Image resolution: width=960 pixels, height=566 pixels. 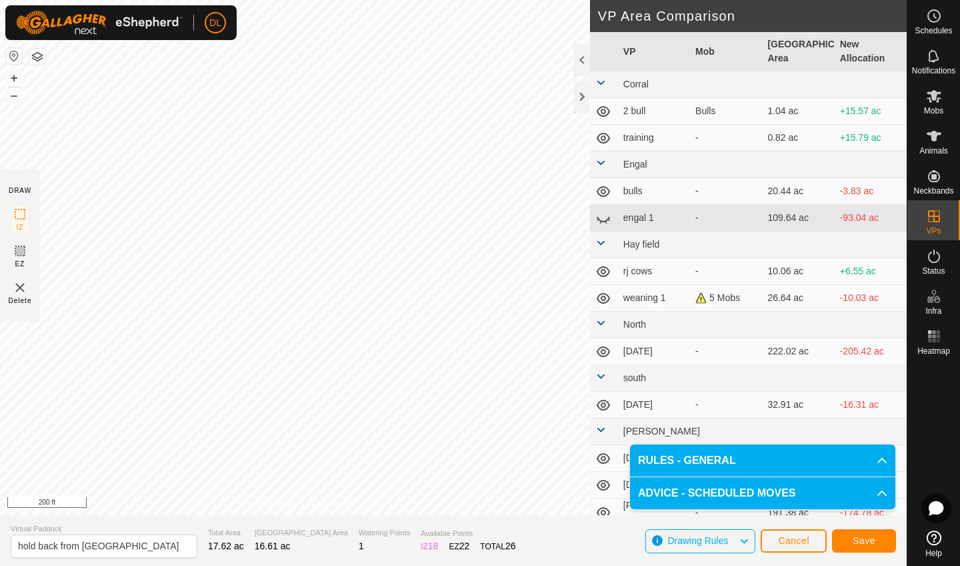 I want to click on span: Hay field, so click(x=642, y=244).